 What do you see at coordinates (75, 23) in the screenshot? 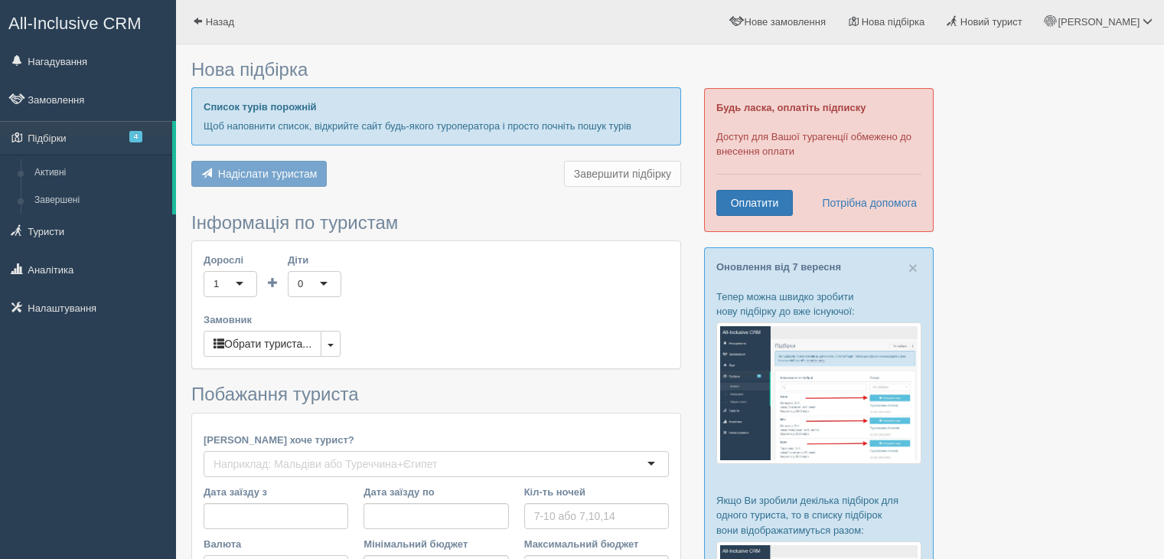
I see `span: All-Inclusive CRM` at bounding box center [75, 23].